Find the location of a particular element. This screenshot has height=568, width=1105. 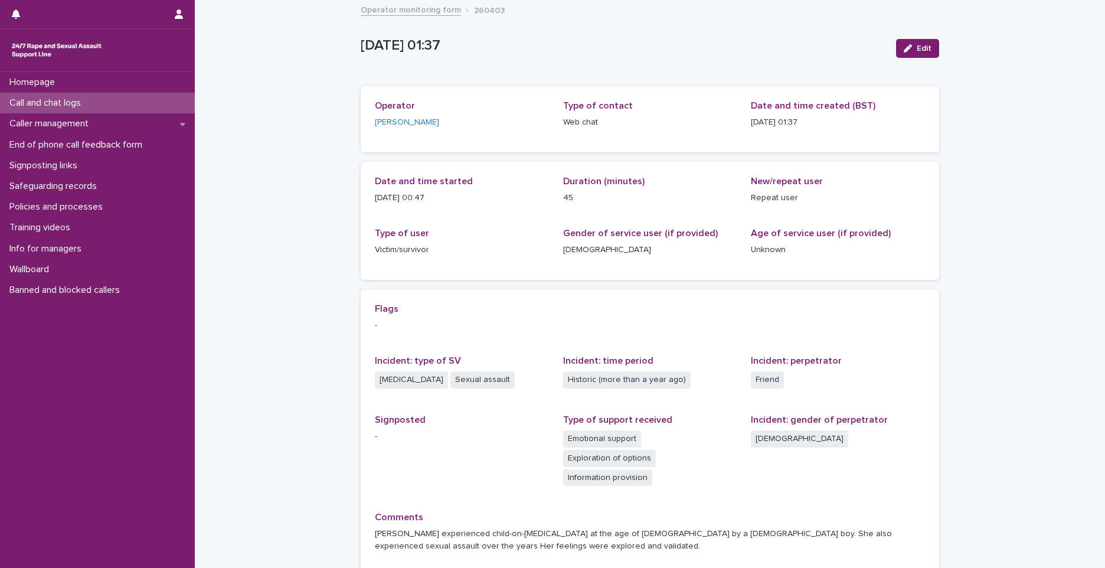

p: Unknown is located at coordinates (838, 250).